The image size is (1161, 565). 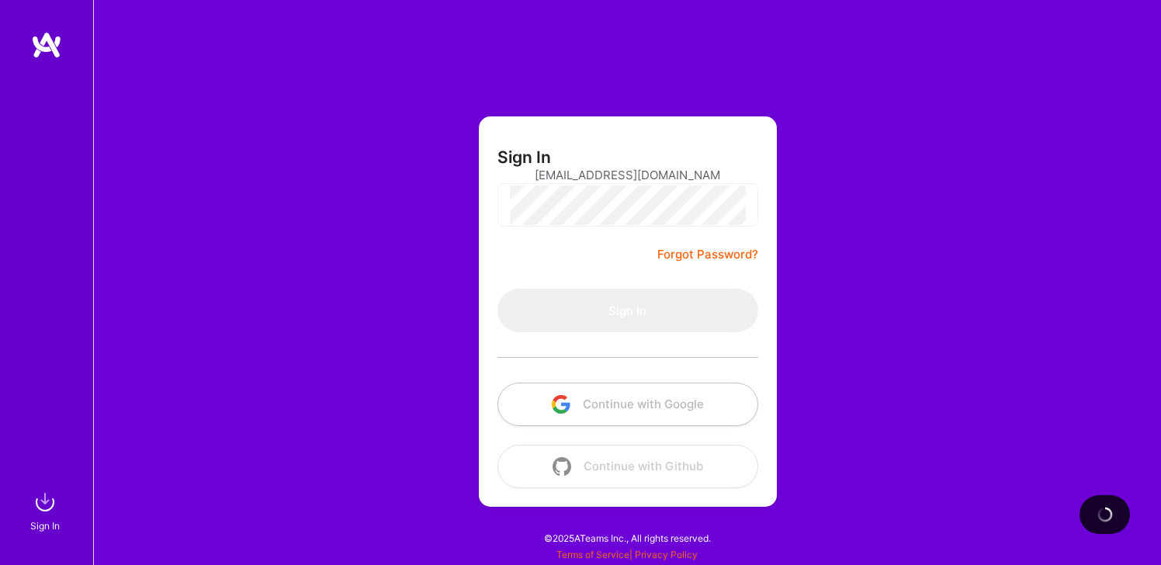 What do you see at coordinates (628, 467) in the screenshot?
I see `button: Continue with Github` at bounding box center [628, 467].